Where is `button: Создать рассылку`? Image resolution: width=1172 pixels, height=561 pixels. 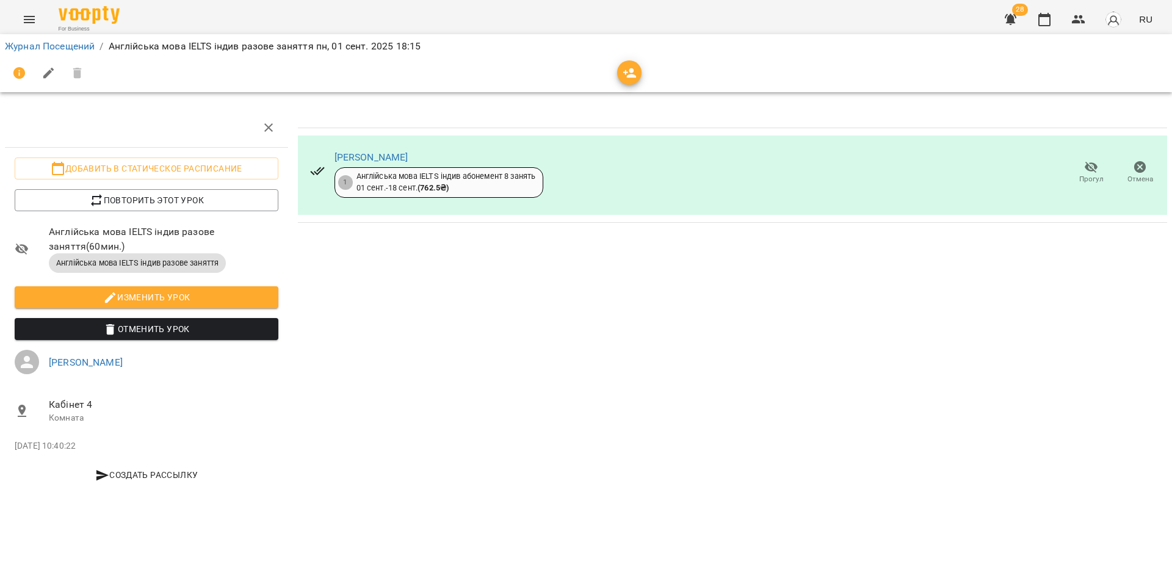 button: Создать рассылку is located at coordinates (146, 475).